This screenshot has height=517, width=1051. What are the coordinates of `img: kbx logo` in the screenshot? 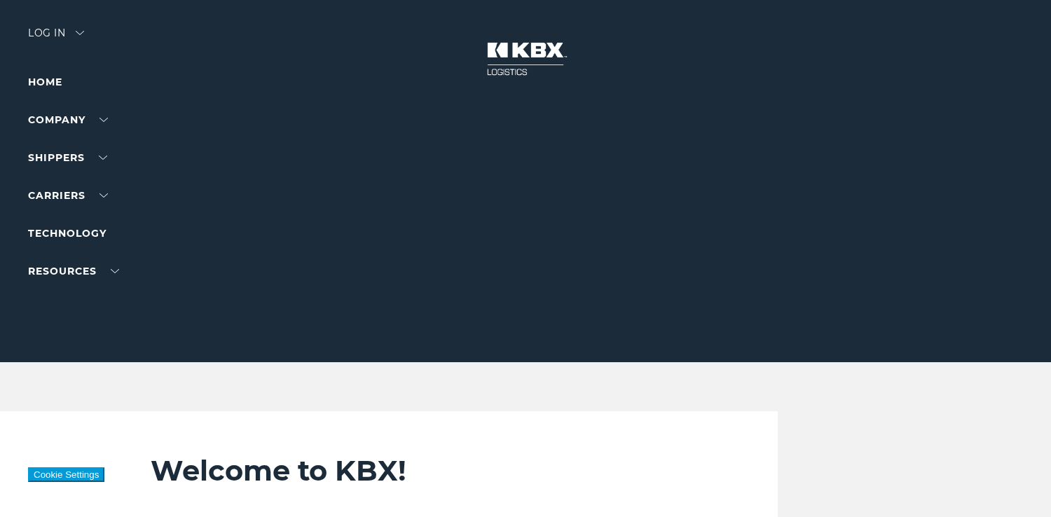 It's located at (525, 59).